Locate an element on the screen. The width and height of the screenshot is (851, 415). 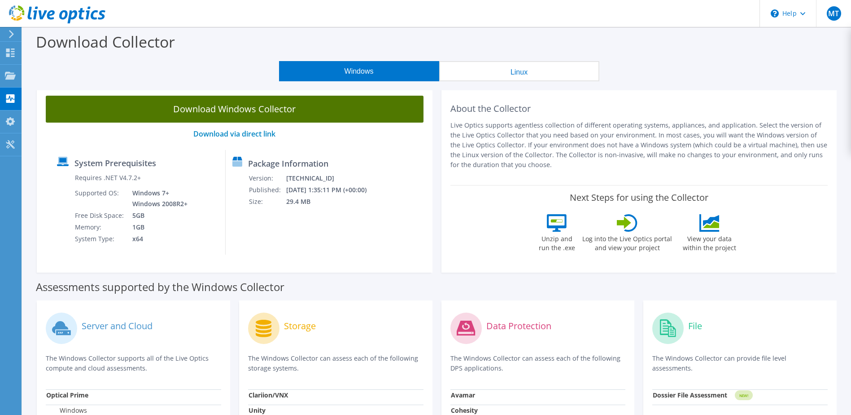
strong: Clariion/VNX is located at coordinates (268, 395).